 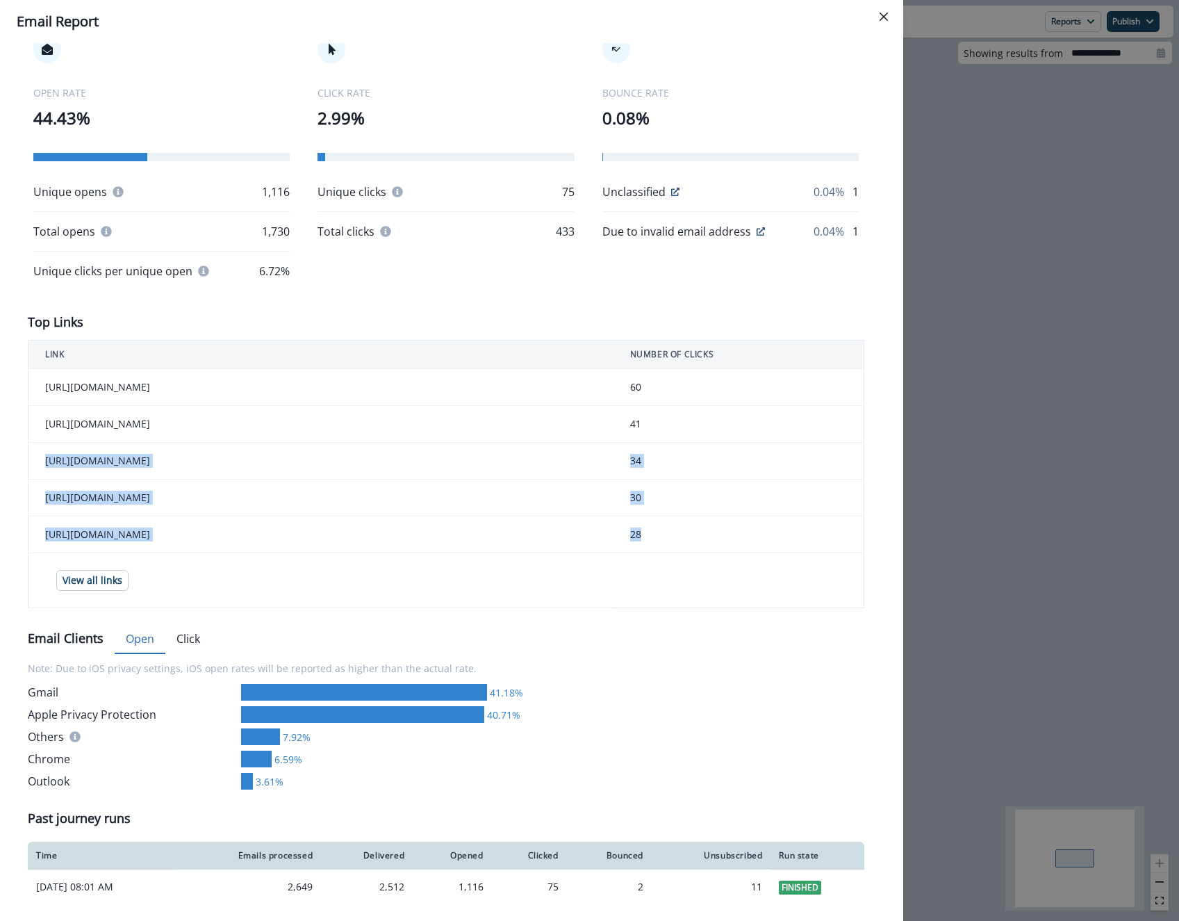 What do you see at coordinates (730, 92) in the screenshot?
I see `p: BOUNCE RATE` at bounding box center [730, 92].